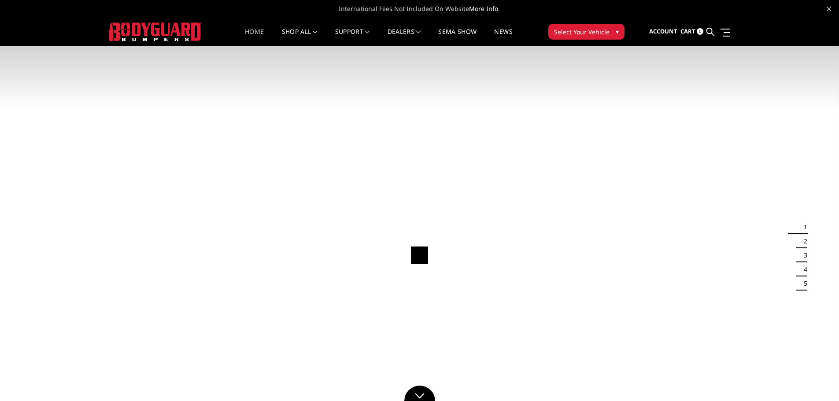  What do you see at coordinates (663, 31) in the screenshot?
I see `span: Account` at bounding box center [663, 31].